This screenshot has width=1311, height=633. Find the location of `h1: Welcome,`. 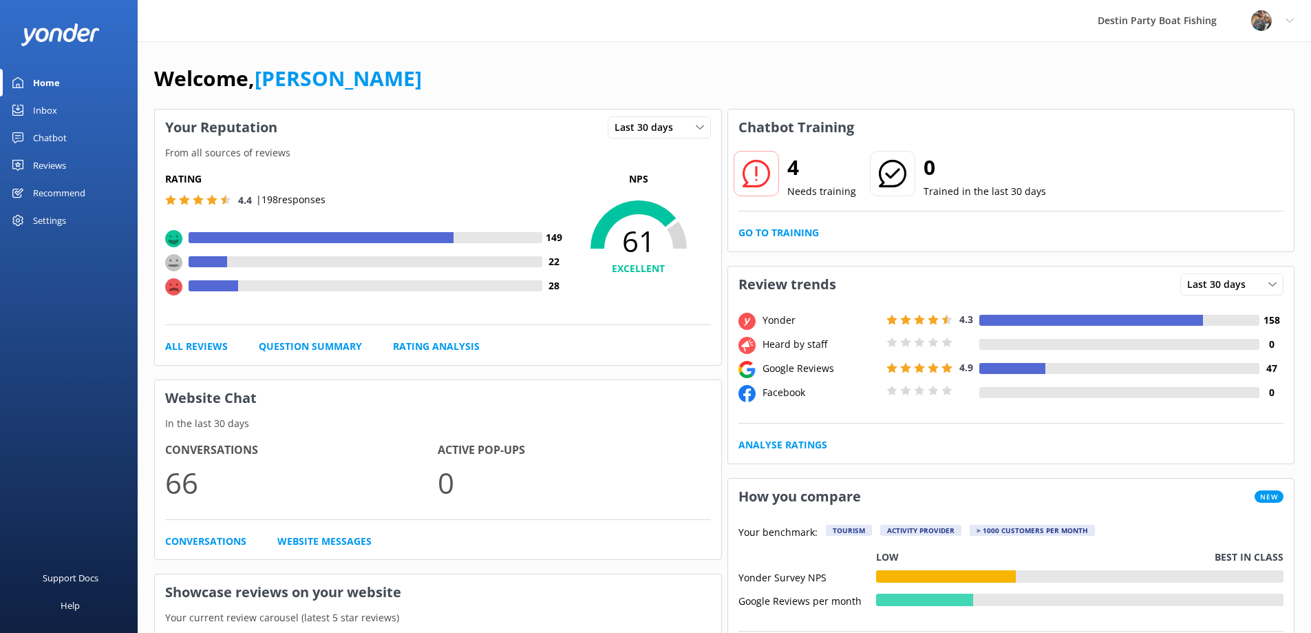

h1: Welcome, is located at coordinates (288, 78).